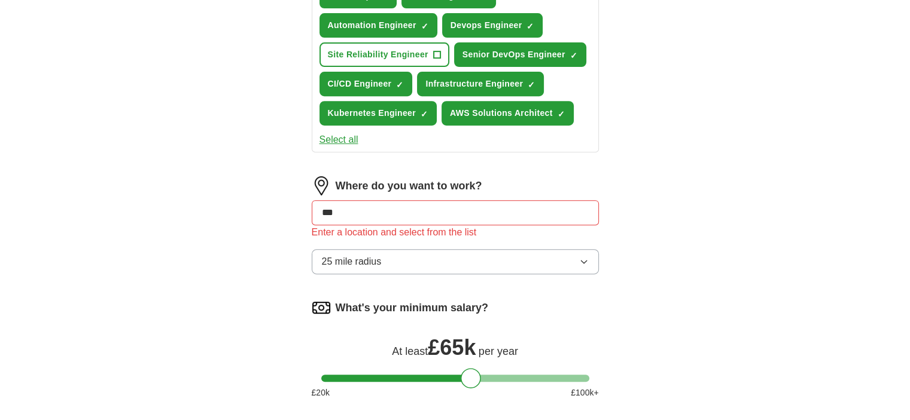  I want to click on span: Kubernetes Engineer, so click(371, 113).